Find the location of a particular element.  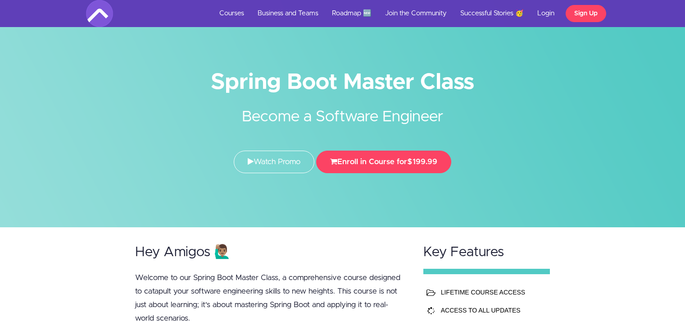

span: $199.99 is located at coordinates (422, 161).